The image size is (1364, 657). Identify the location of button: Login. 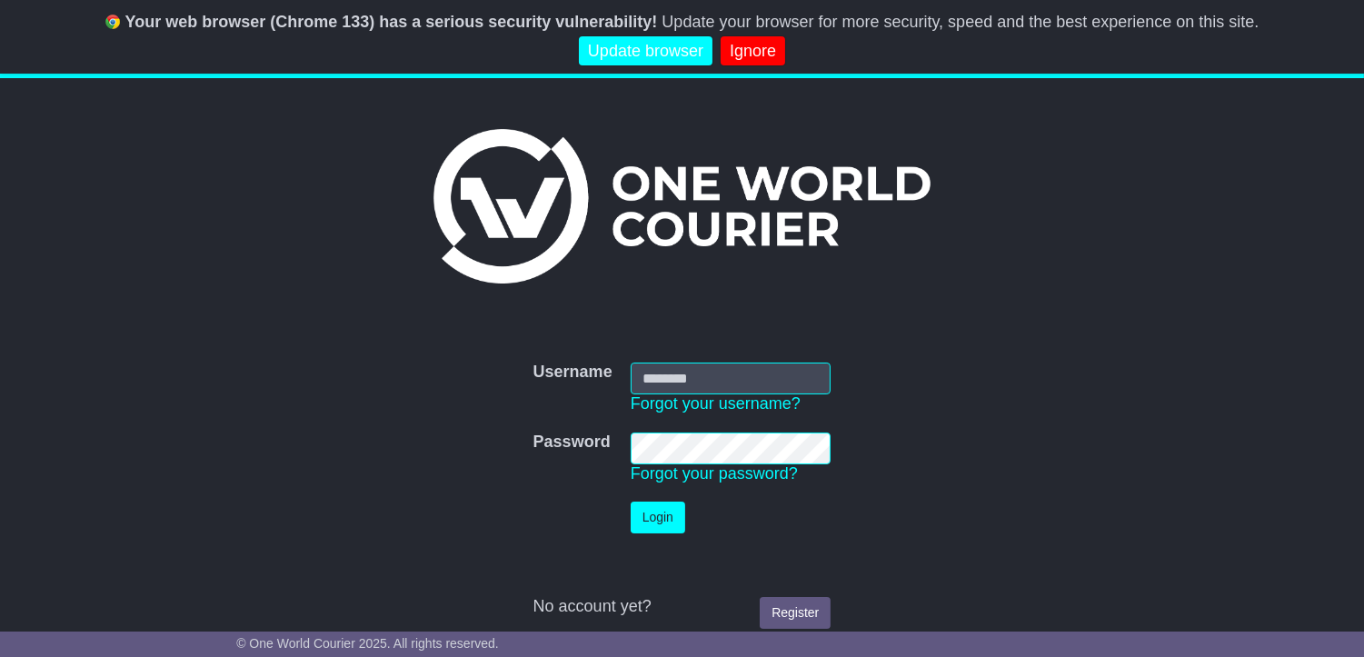
(658, 517).